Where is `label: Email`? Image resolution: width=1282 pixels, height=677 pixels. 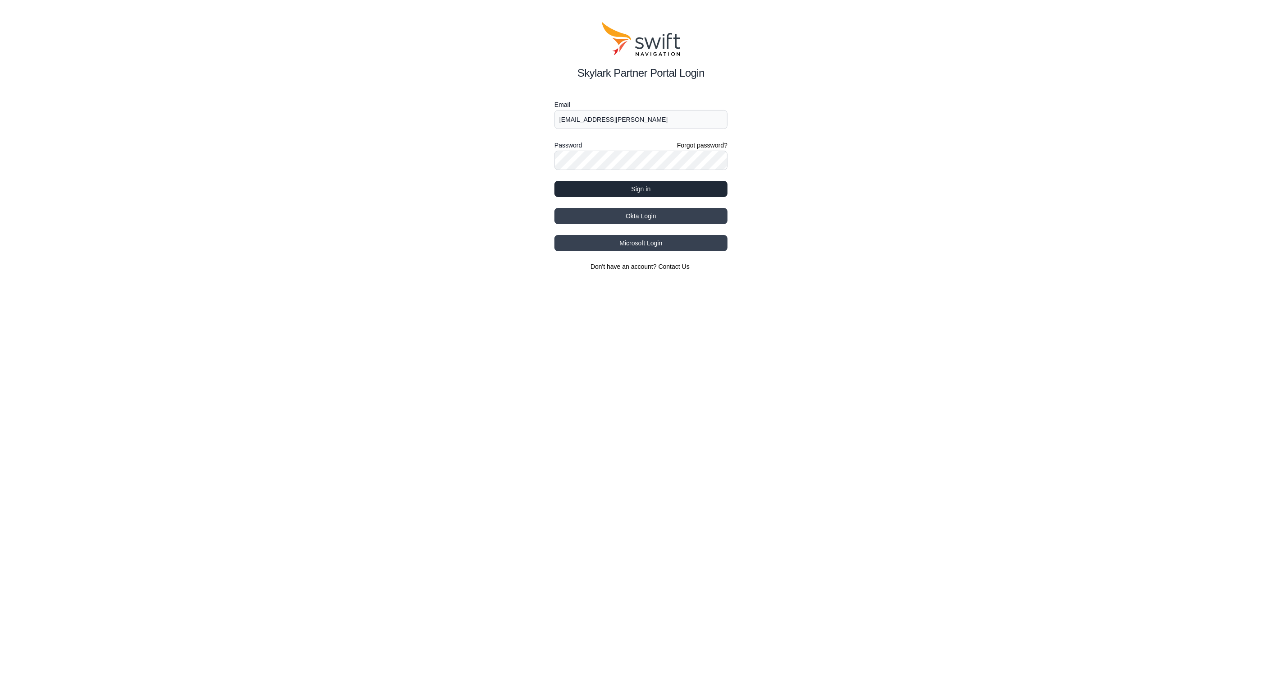
label: Email is located at coordinates (641, 105).